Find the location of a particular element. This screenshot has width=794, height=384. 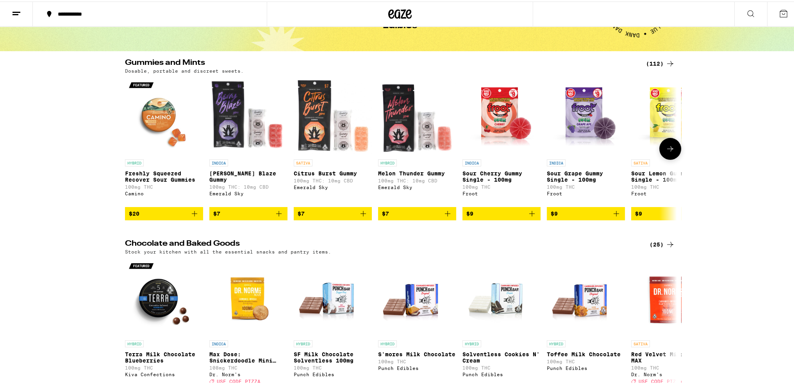

a: (25) is located at coordinates (662, 243).